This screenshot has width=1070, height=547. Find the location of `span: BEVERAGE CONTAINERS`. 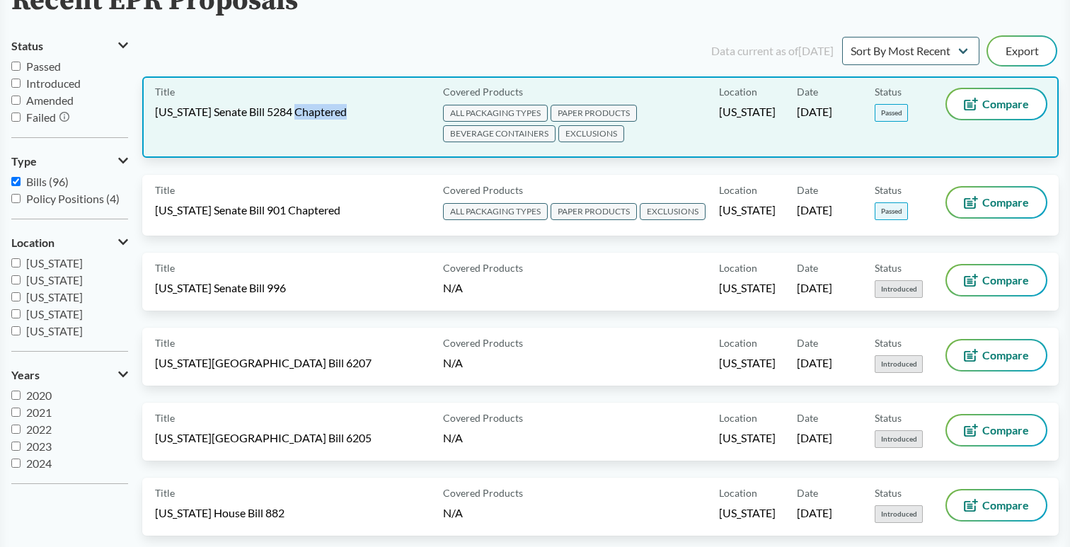

span: BEVERAGE CONTAINERS is located at coordinates (499, 134).